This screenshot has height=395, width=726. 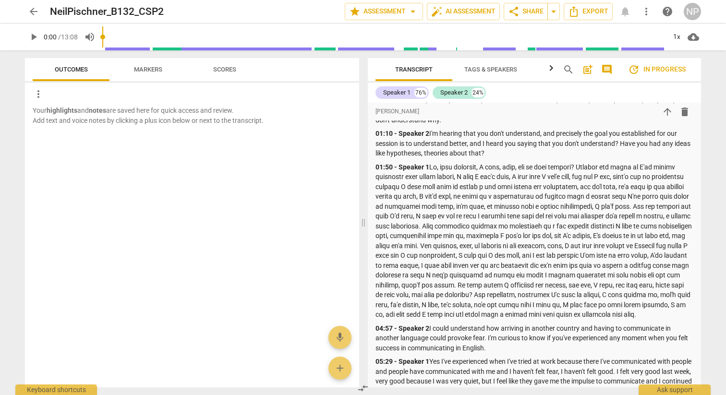 What do you see at coordinates (340, 368) in the screenshot?
I see `span: add` at bounding box center [340, 368].